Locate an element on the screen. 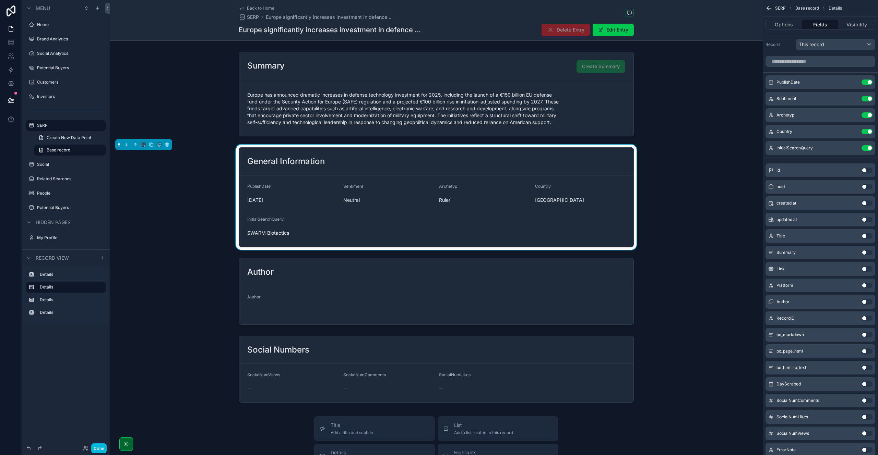  label: Investors is located at coordinates (69, 97).